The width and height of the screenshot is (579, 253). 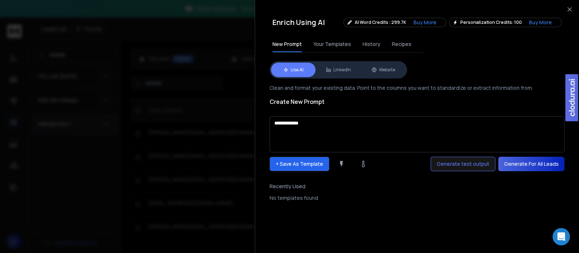 I want to click on button: History, so click(x=371, y=44).